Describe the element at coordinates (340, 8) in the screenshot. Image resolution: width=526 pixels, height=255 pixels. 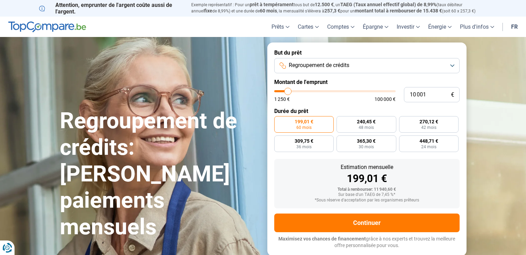
I see `p: Exemple représentatif : Pour un tous but de , un (taux débiteur annuel de 8,99%) et une durée de ...` at that location.